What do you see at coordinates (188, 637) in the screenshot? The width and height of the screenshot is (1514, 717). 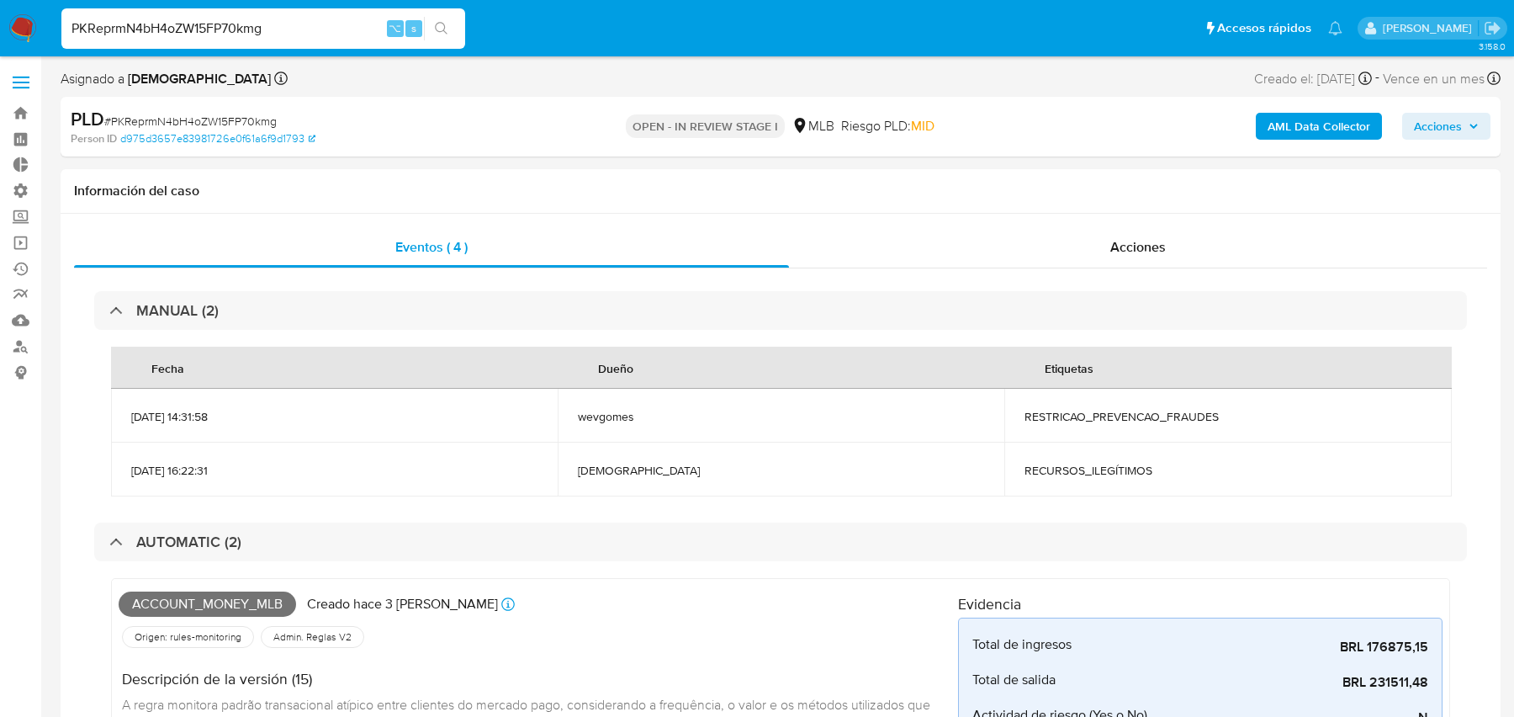 I see `span: Origen: rules-monitoring` at bounding box center [188, 637].